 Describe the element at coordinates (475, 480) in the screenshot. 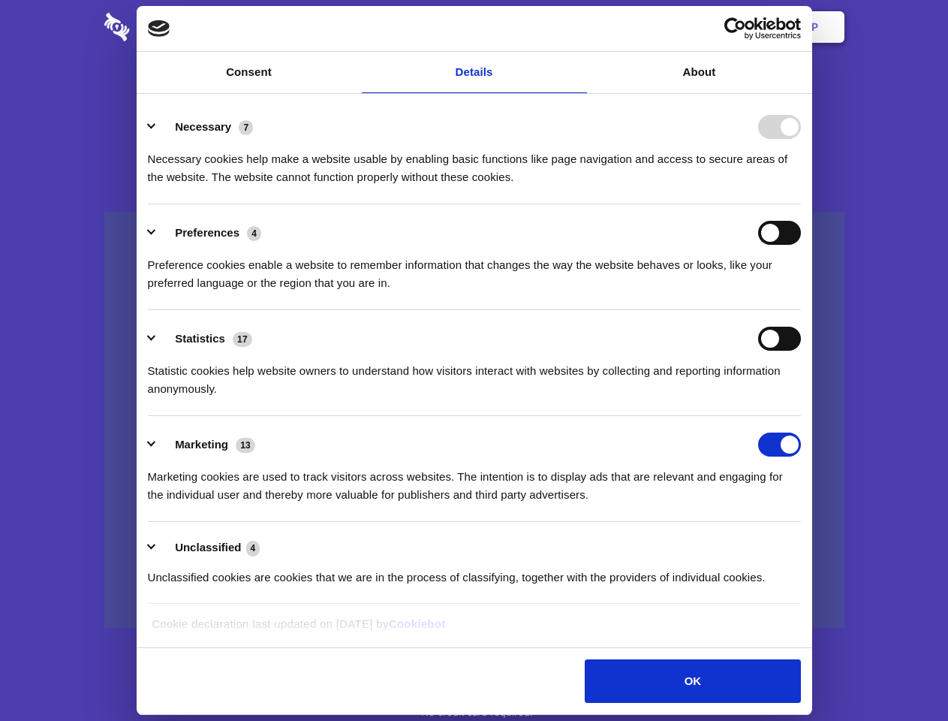

I see `div: Marketing cookies are used to track visitors across websites. The intention is to display ads tha...` at that location.